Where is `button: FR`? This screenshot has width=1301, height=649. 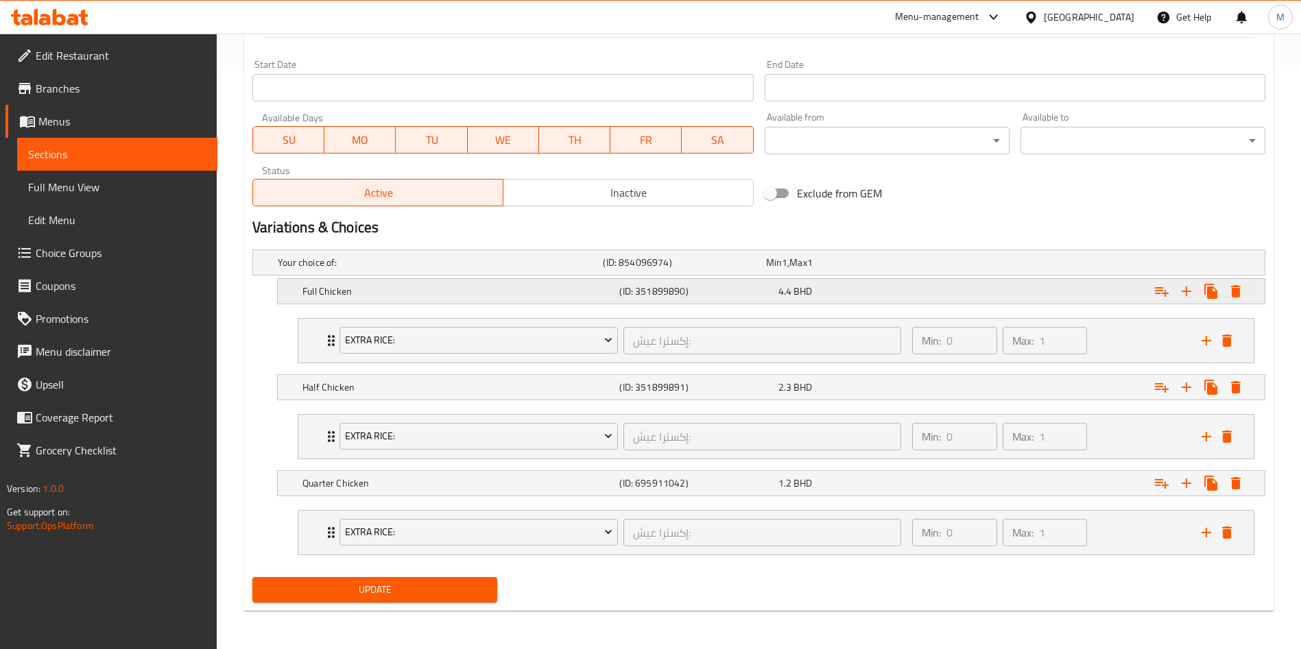
button: FR is located at coordinates (646, 140).